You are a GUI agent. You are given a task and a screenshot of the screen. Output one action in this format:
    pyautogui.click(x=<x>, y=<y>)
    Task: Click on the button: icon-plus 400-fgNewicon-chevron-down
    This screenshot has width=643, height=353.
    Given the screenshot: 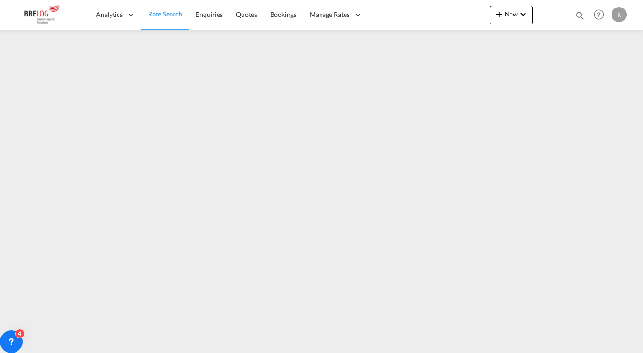 What is the action you would take?
    pyautogui.click(x=511, y=15)
    